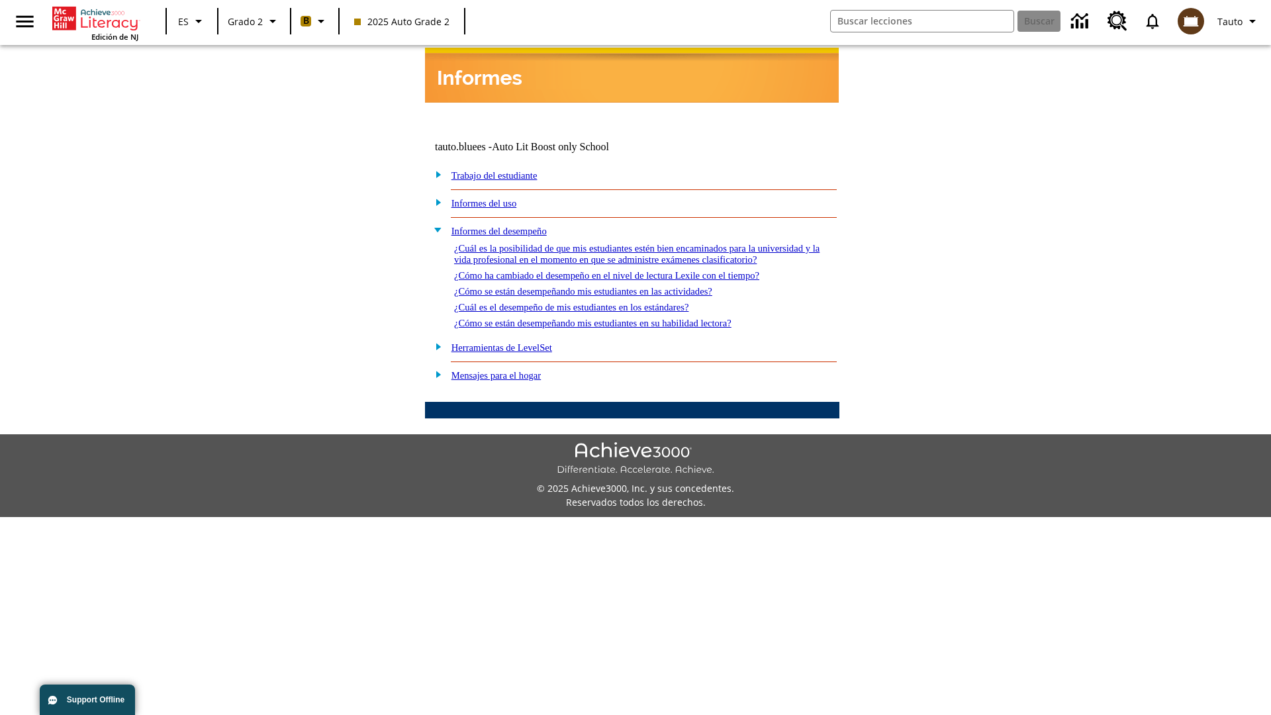  Describe the element at coordinates (306, 21) in the screenshot. I see `span: B` at that location.